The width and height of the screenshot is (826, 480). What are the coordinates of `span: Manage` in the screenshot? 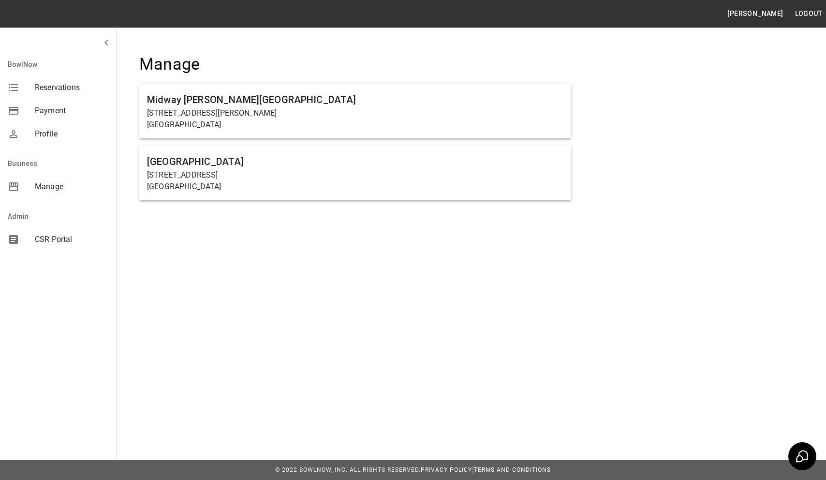 It's located at (72, 187).